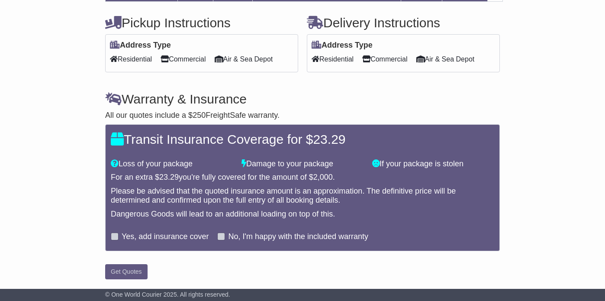  Describe the element at coordinates (302, 99) in the screenshot. I see `h4: Warranty & Insurance` at that location.